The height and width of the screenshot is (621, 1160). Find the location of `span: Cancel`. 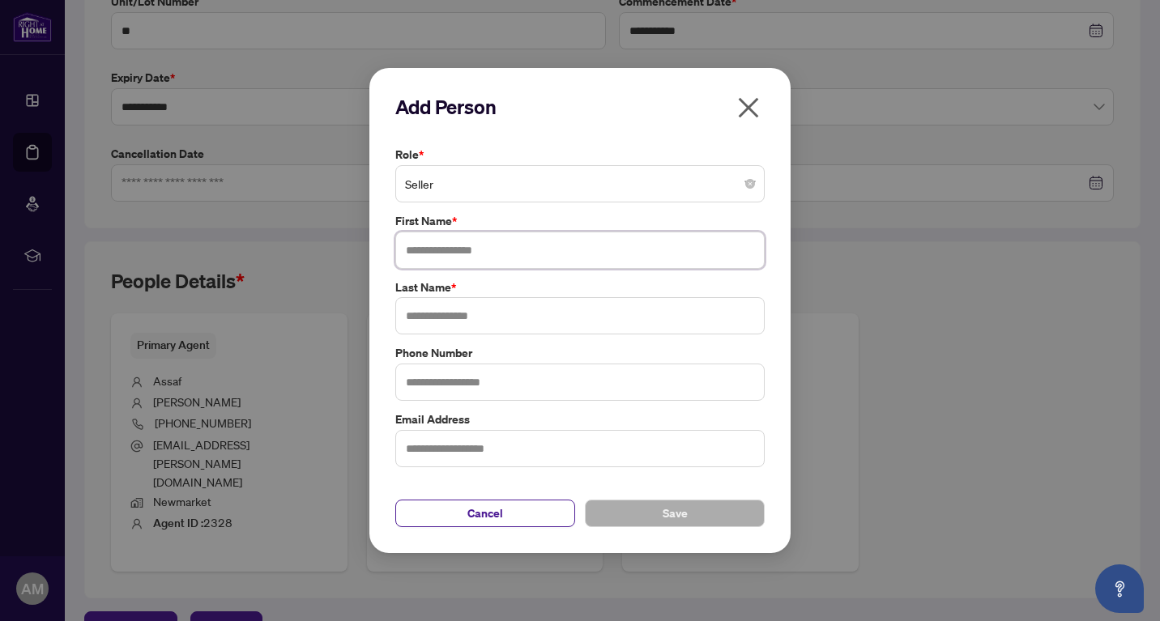

span: Cancel is located at coordinates (485, 513).